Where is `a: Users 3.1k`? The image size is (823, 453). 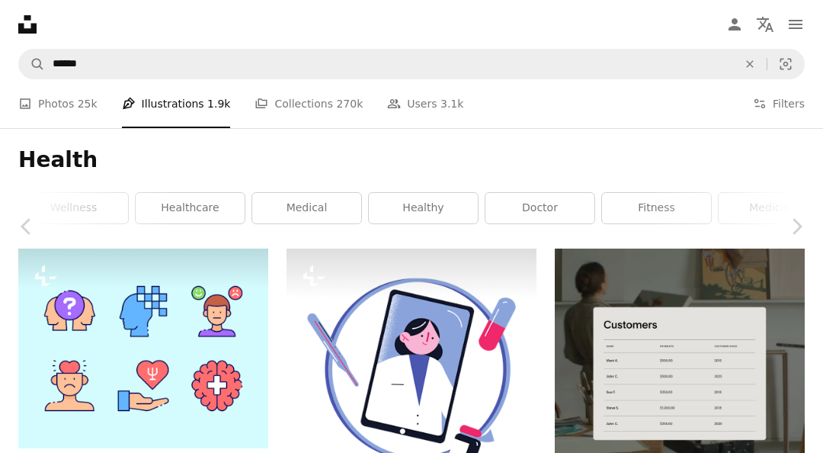 a: Users 3.1k is located at coordinates (425, 104).